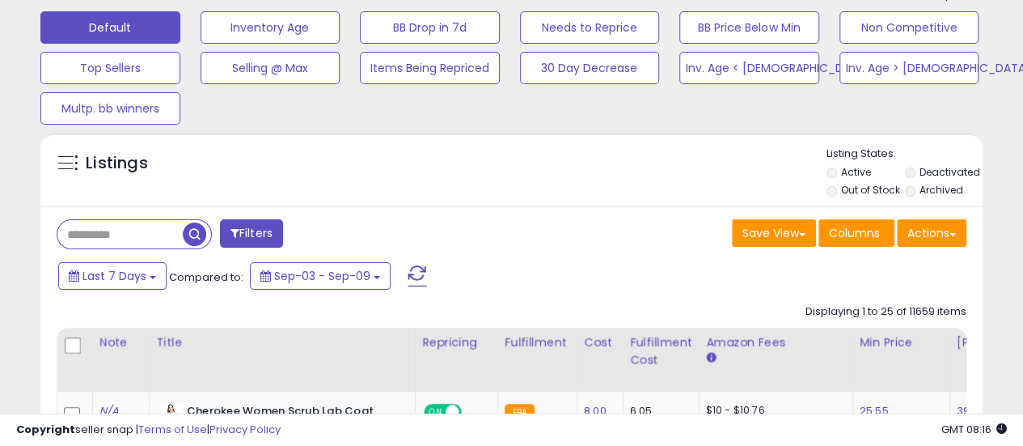 The width and height of the screenshot is (1023, 446). I want to click on button: Selling @ Max, so click(270, 68).